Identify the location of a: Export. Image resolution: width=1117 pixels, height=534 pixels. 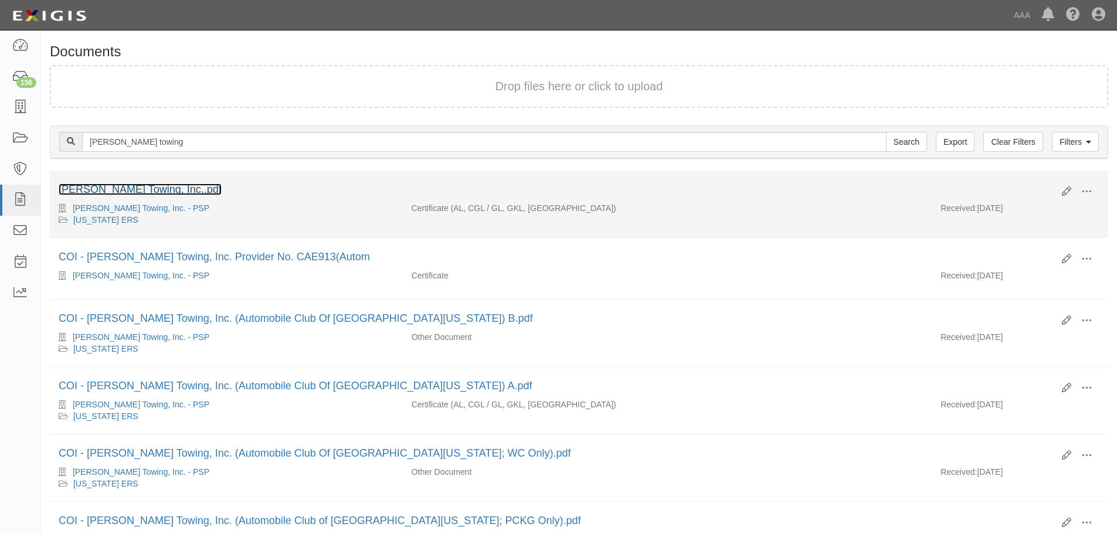
(955, 142).